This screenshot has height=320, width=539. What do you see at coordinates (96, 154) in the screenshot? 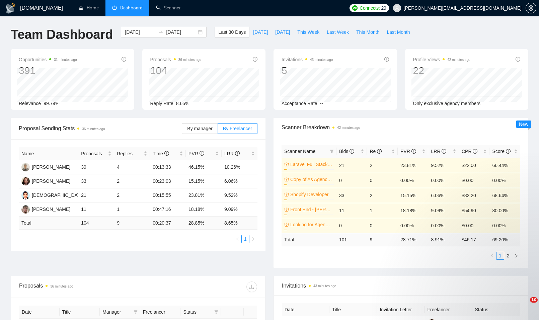
I see `th: Proposals` at bounding box center [96, 154].